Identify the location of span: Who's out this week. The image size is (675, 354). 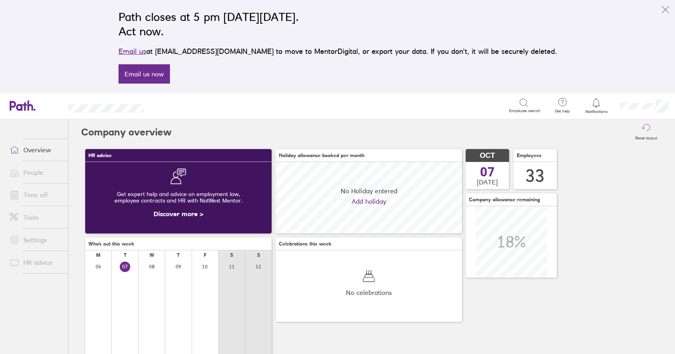
(111, 244).